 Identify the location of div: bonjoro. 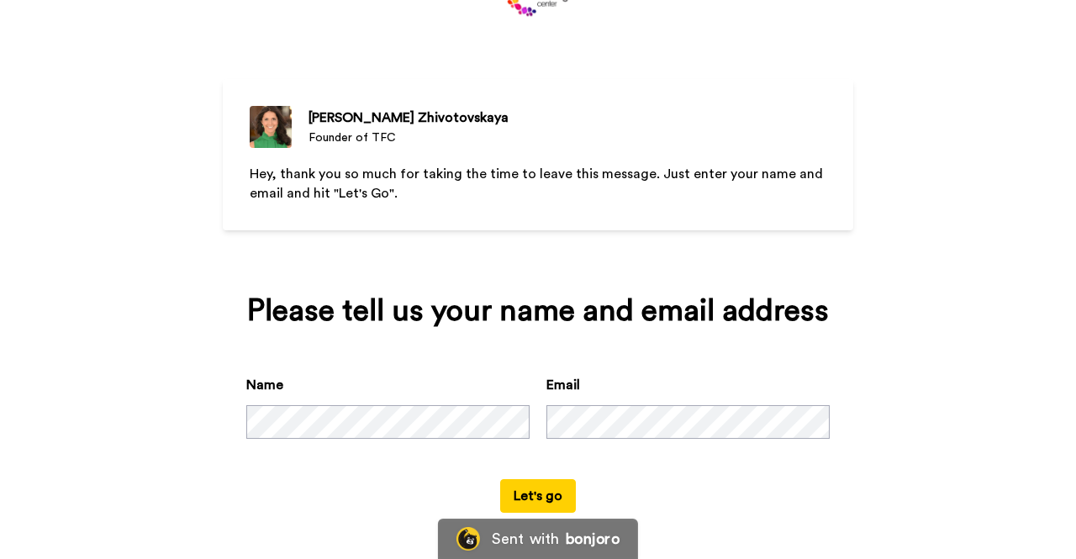
(593, 539).